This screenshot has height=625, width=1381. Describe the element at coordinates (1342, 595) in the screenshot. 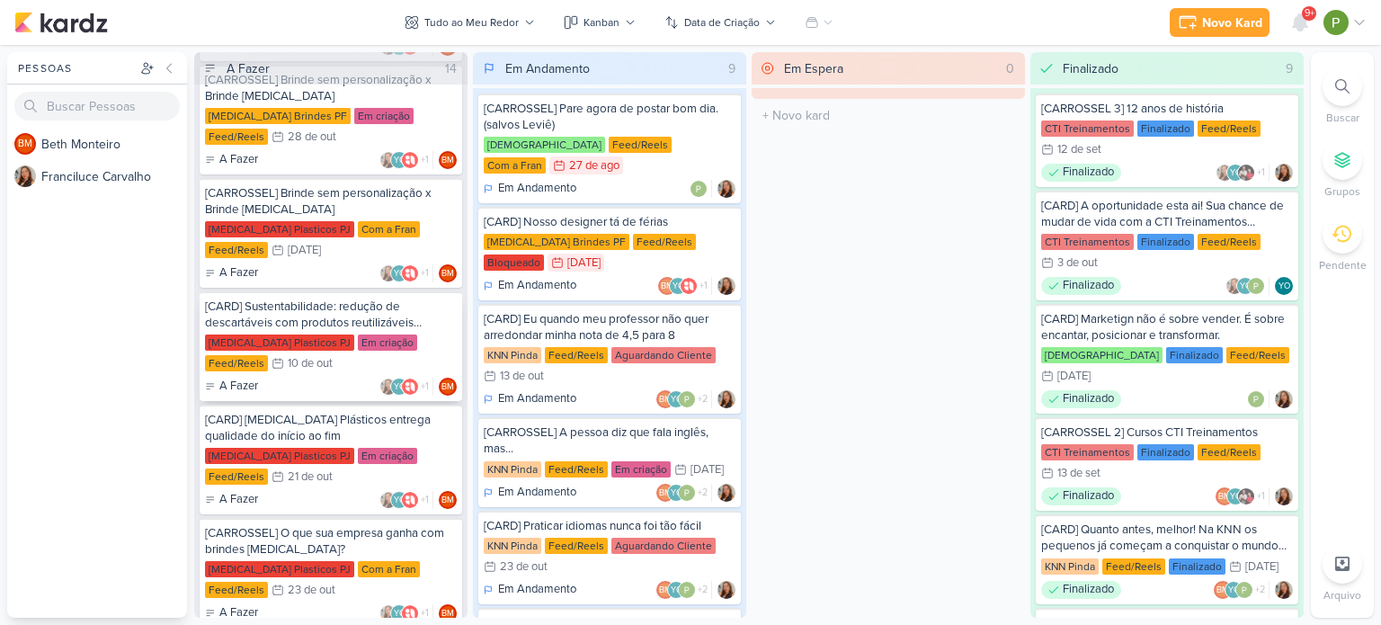

I see `p: Arquivo` at that location.